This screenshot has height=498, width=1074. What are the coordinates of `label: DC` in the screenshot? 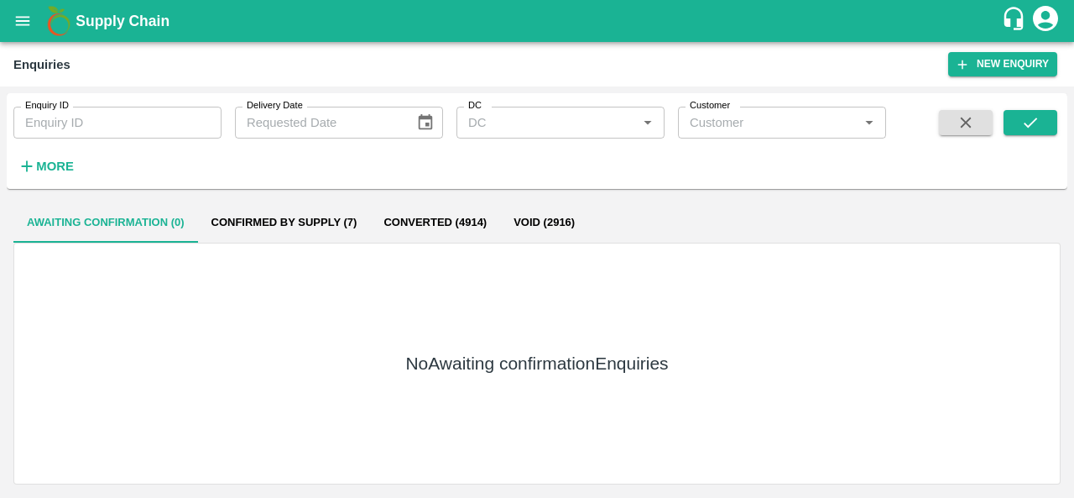 It's located at (475, 106).